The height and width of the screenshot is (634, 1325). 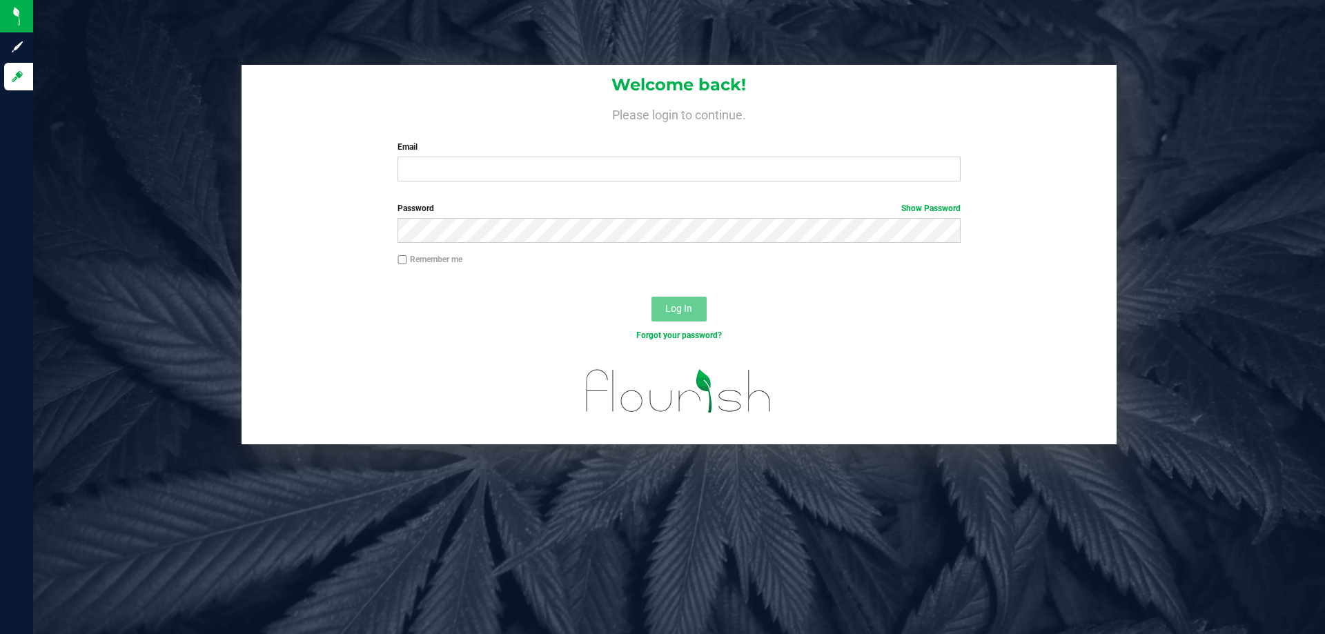 I want to click on h1: Welcome back!, so click(x=679, y=85).